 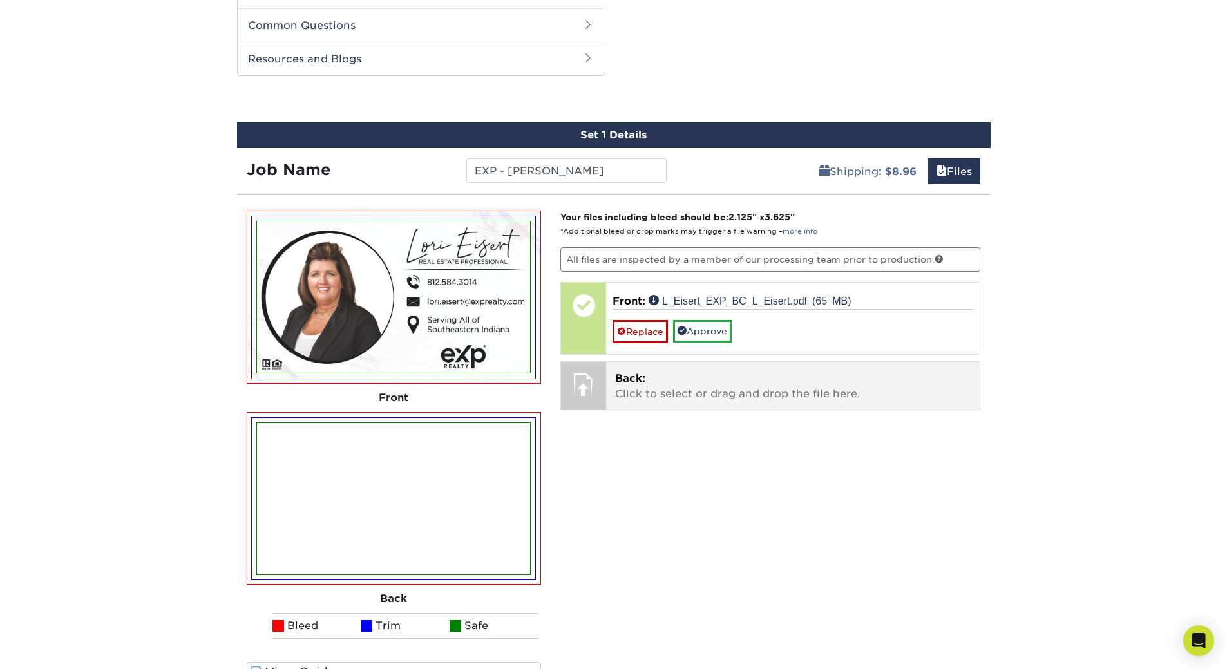 I want to click on span: files, so click(x=942, y=171).